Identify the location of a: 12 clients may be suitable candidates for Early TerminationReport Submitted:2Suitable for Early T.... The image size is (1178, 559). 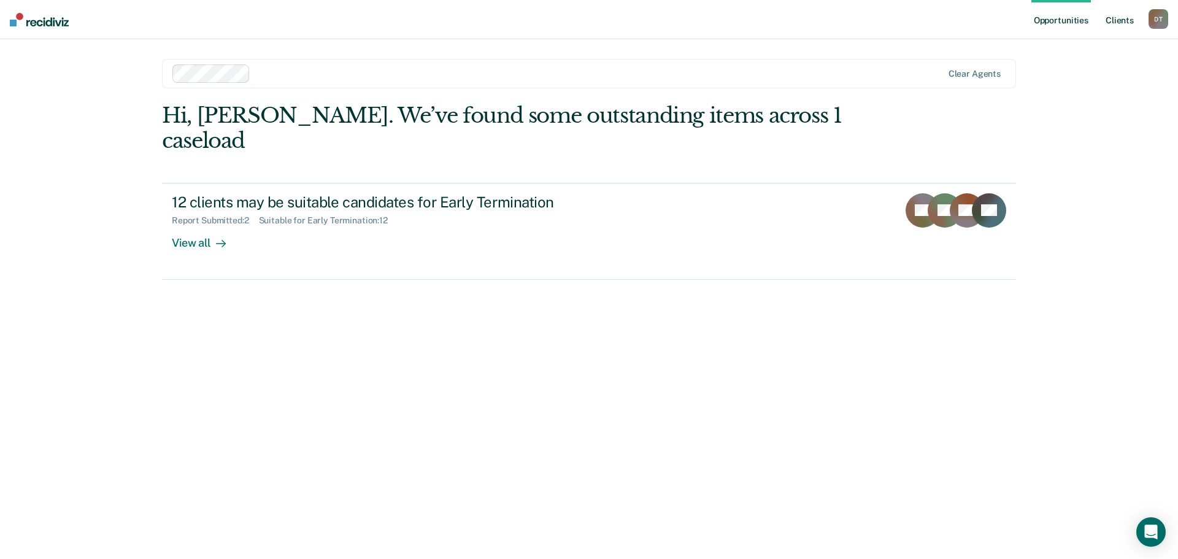
(589, 231).